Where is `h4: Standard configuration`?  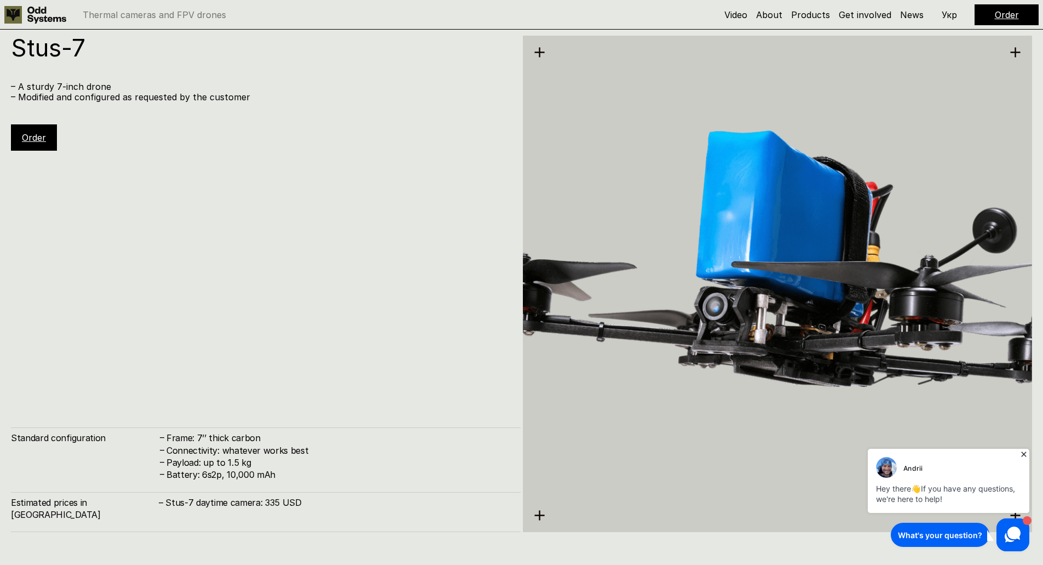 h4: Standard configuration is located at coordinates (85, 438).